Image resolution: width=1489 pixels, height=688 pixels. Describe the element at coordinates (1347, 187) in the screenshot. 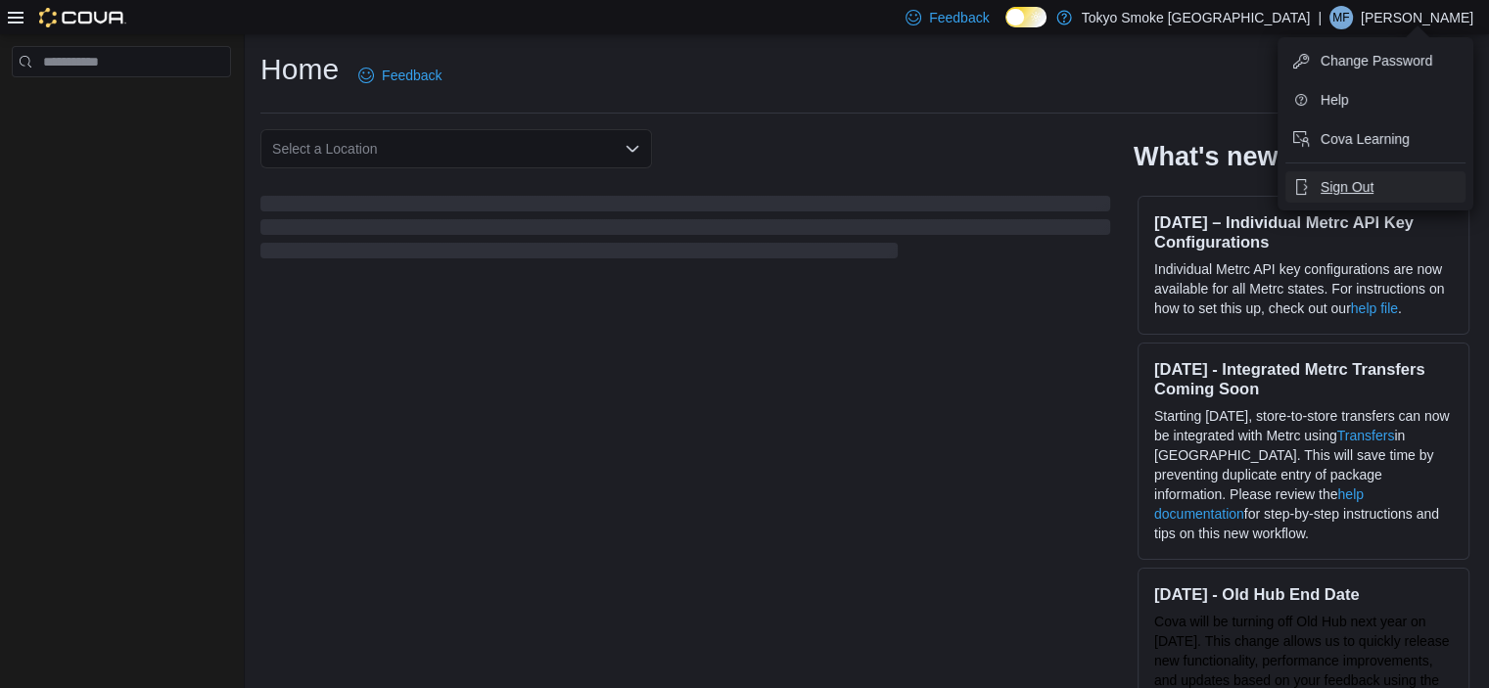

I see `span: Sign Out` at that location.